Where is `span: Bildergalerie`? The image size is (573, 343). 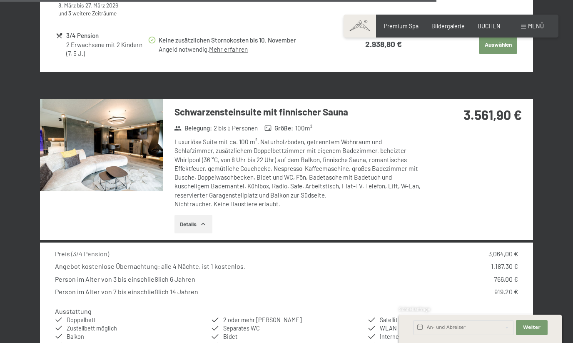 span: Bildergalerie is located at coordinates (448, 26).